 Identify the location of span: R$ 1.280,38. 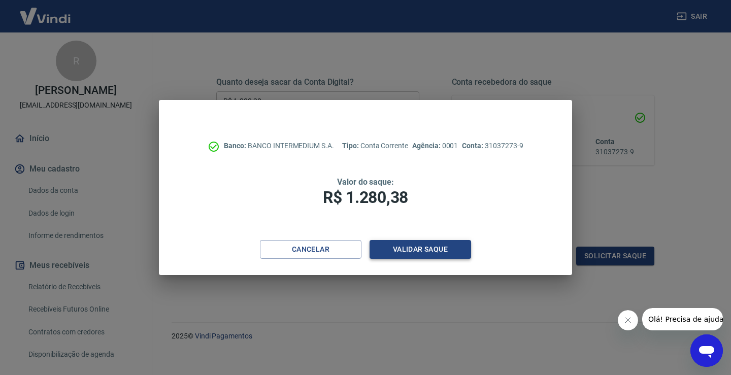
(365, 197).